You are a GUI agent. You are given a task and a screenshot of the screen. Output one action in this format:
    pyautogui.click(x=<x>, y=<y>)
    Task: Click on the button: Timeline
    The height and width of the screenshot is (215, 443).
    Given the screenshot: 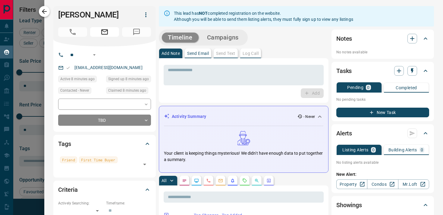 What is the action you would take?
    pyautogui.click(x=180, y=37)
    